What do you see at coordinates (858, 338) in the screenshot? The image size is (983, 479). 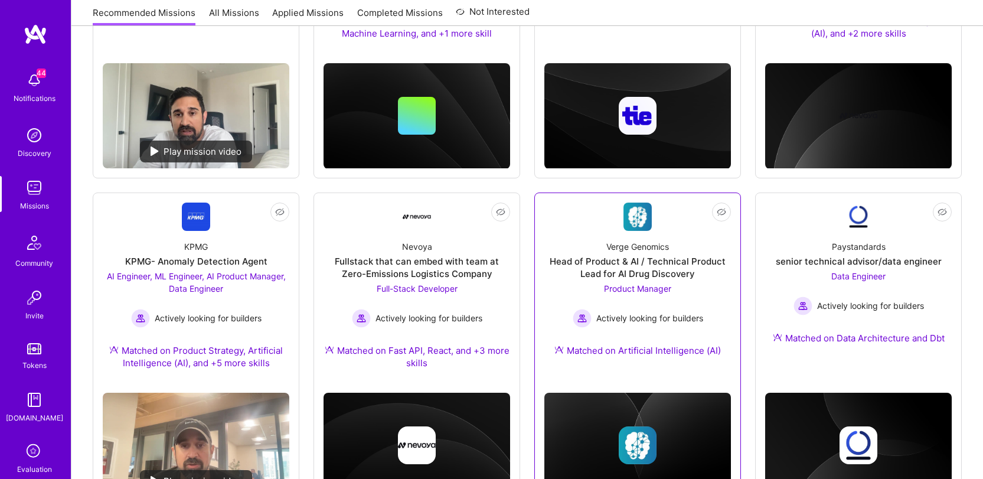 I see `div: Matched on Data Architecture and Dbt` at bounding box center [858, 338].